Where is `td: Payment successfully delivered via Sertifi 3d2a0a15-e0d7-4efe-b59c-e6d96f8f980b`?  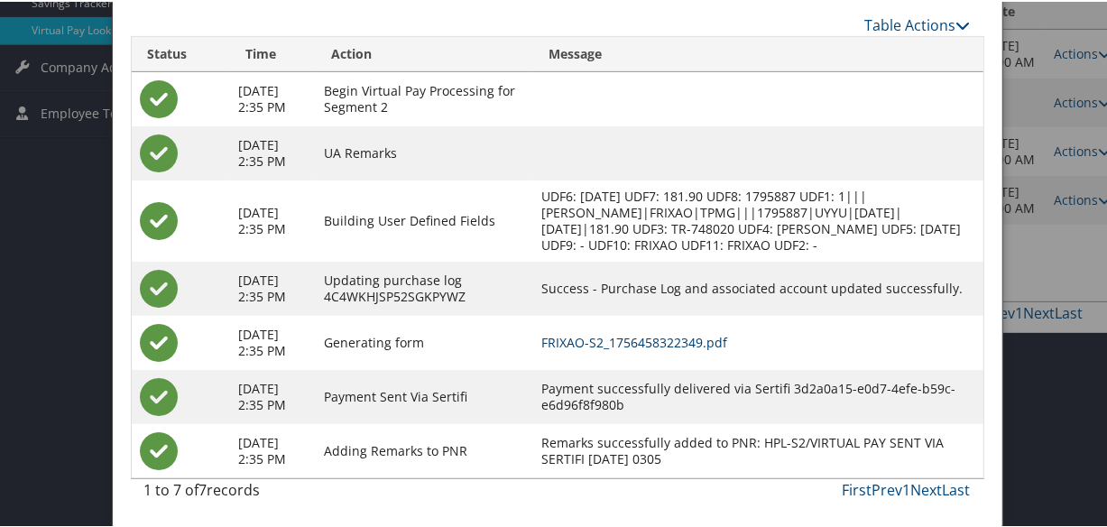 td: Payment successfully delivered via Sertifi 3d2a0a15-e0d7-4efe-b59c-e6d96f8f980b is located at coordinates (757, 395).